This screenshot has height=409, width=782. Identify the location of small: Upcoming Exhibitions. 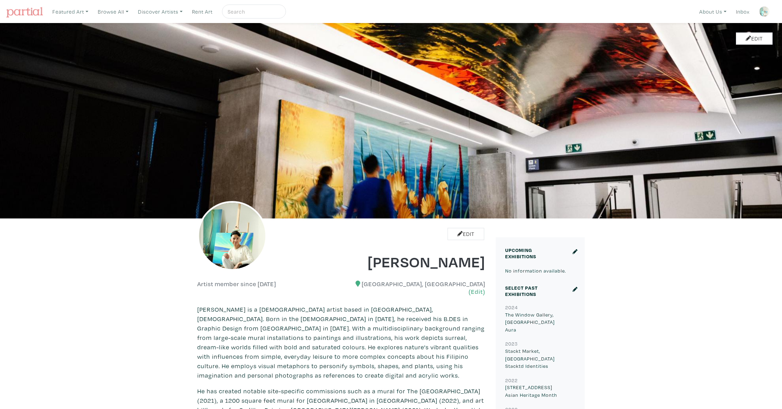
(520, 253).